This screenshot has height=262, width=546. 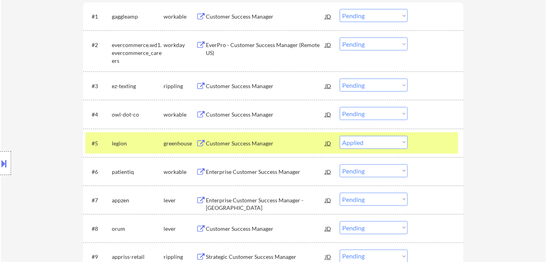 What do you see at coordinates (98, 17) in the screenshot?
I see `div: #1` at bounding box center [98, 17].